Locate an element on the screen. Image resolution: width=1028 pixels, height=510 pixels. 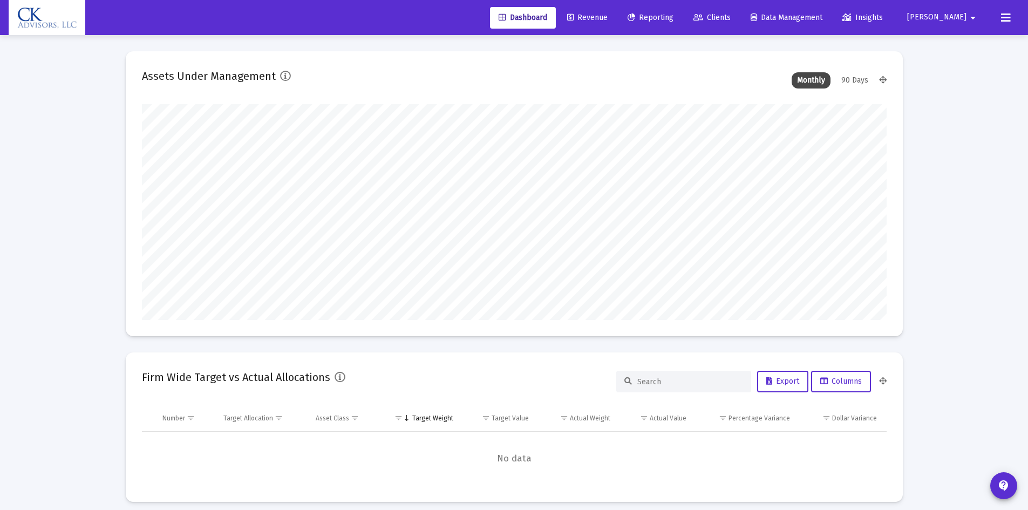
span: Show filter options for column 'Target Value' is located at coordinates (486, 418).